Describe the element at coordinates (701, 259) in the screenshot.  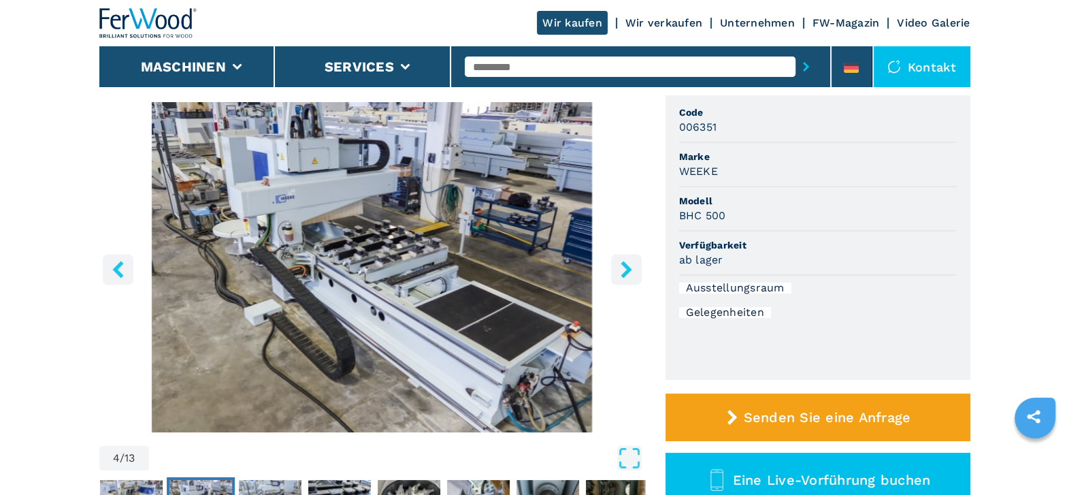
I see `h3: ab lager` at that location.